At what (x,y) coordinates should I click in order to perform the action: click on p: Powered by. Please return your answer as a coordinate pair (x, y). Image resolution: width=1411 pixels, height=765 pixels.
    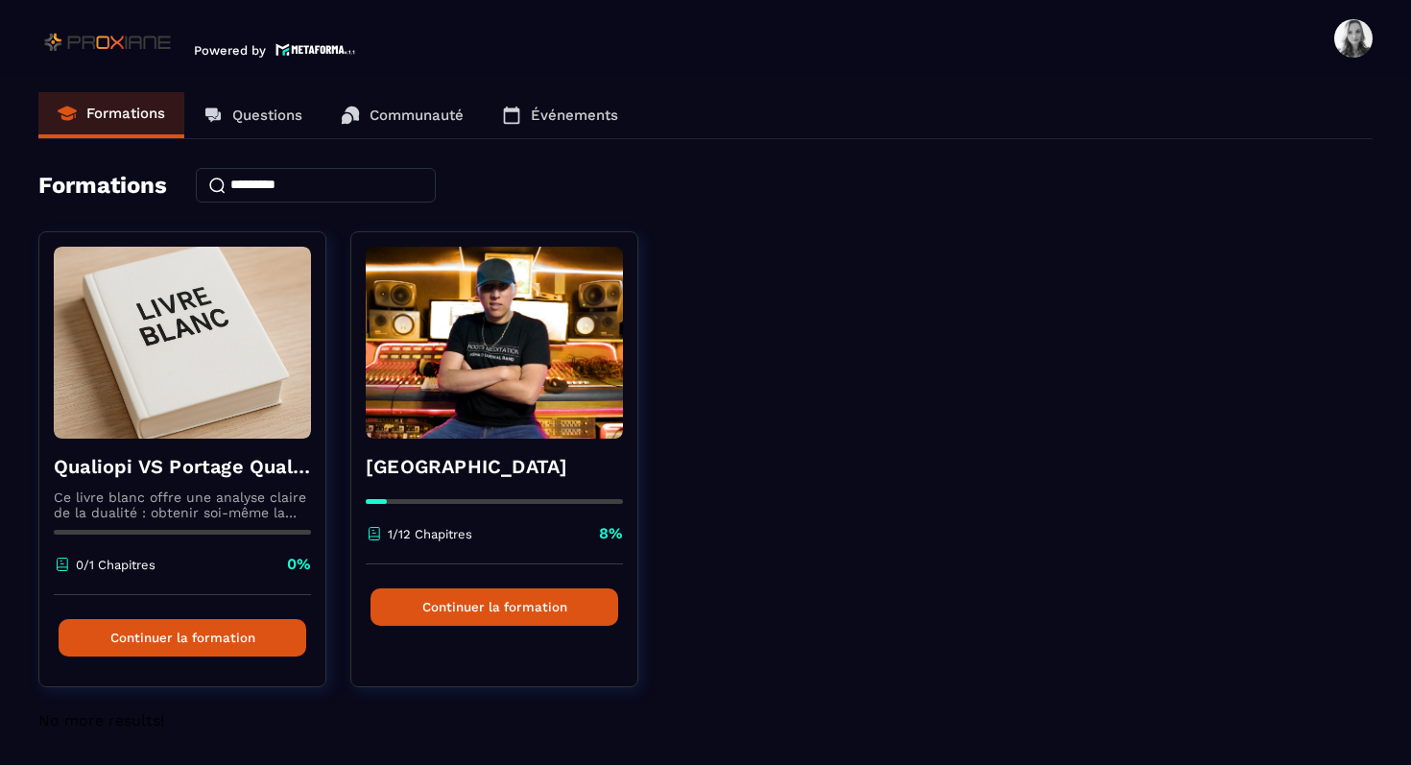
    Looking at the image, I should click on (229, 50).